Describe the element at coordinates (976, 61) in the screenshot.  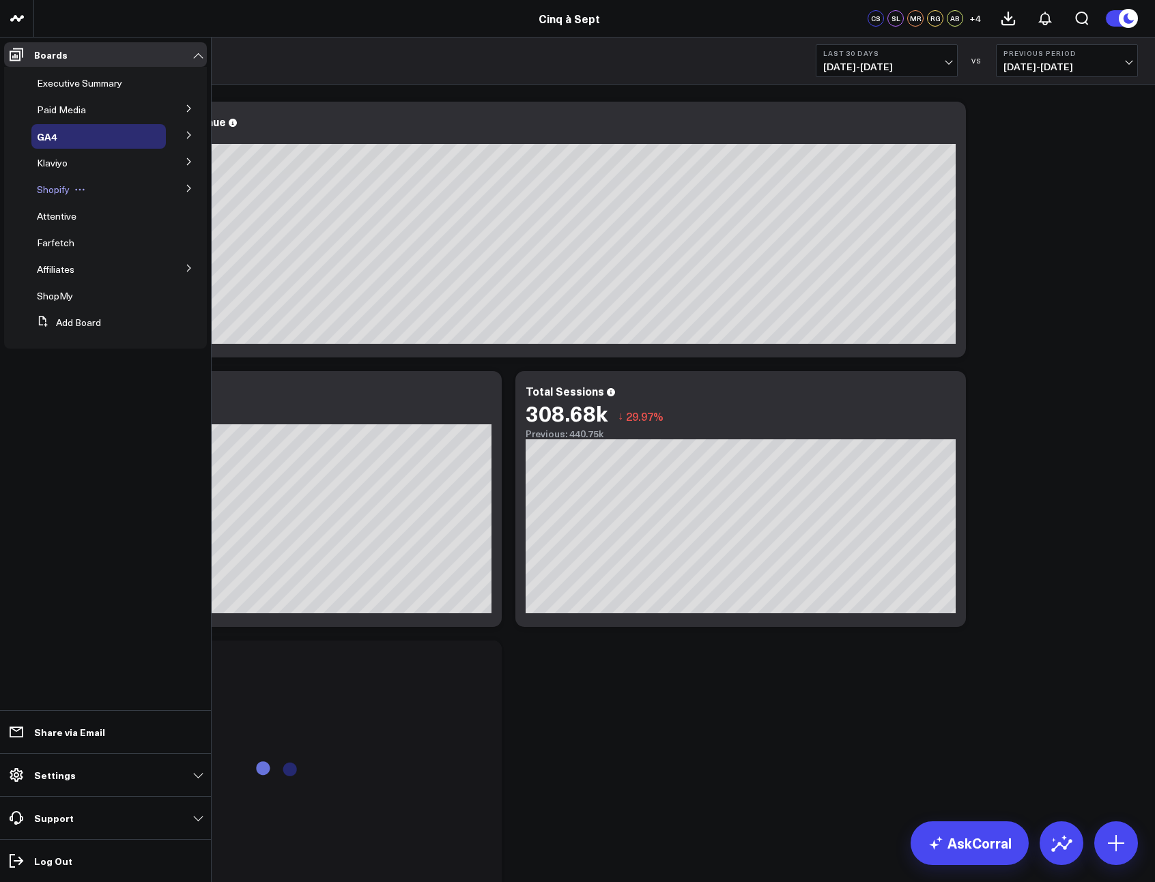
I see `div: VS` at that location.